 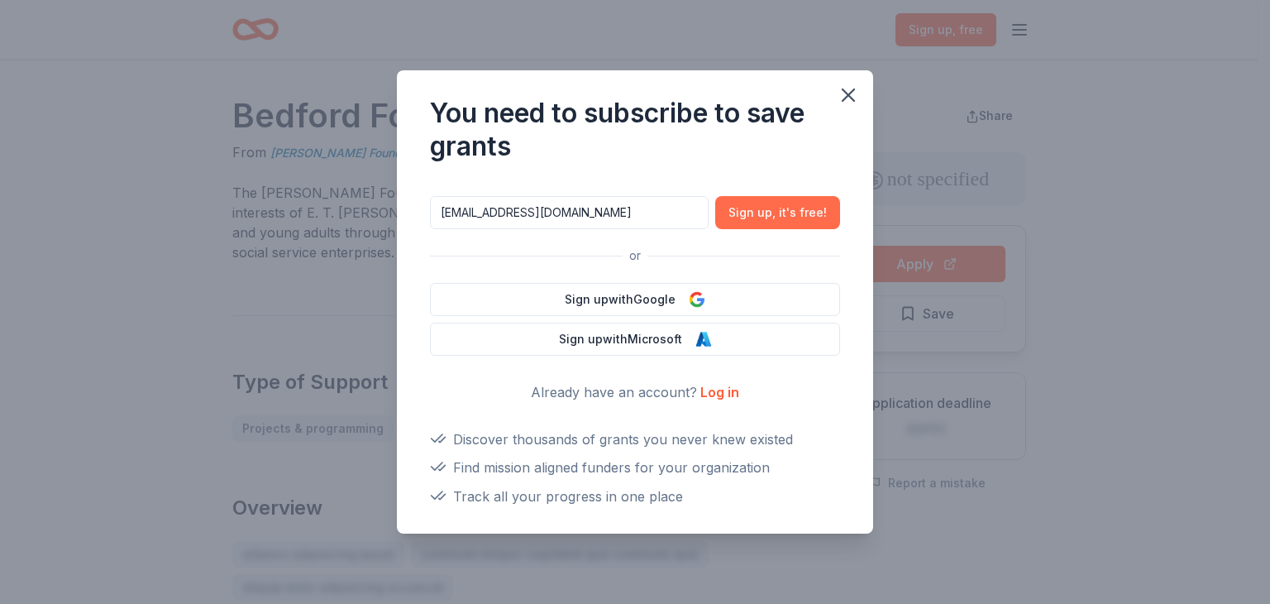 I want to click on button: Sign upwithMicrosoft, so click(x=635, y=339).